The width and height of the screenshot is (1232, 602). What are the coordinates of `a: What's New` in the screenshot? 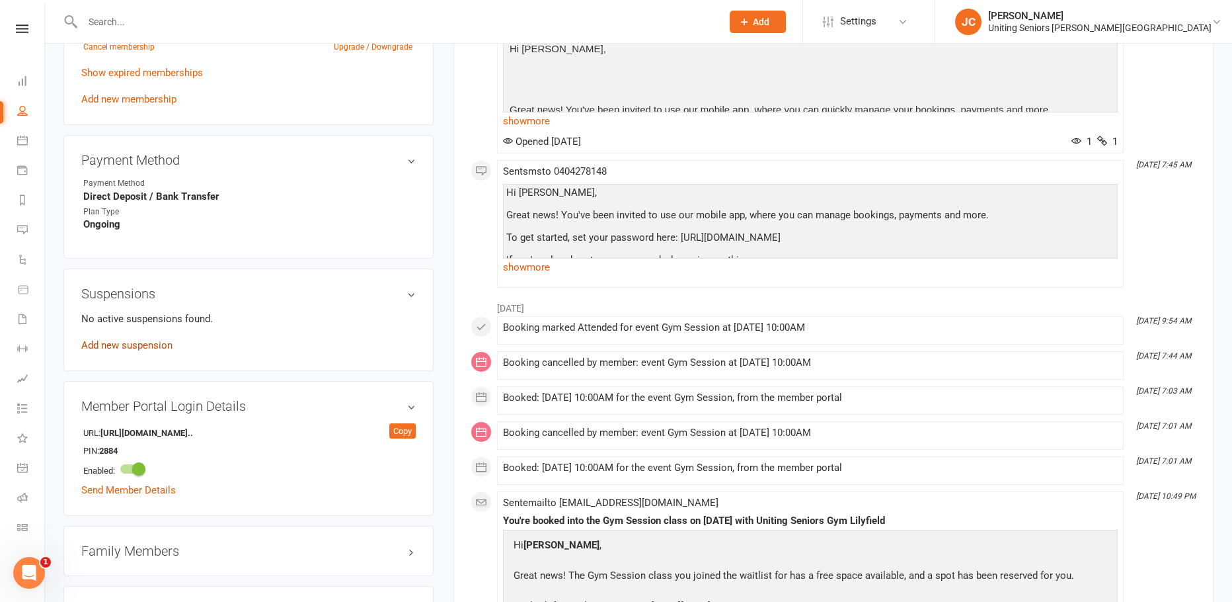 It's located at (30, 439).